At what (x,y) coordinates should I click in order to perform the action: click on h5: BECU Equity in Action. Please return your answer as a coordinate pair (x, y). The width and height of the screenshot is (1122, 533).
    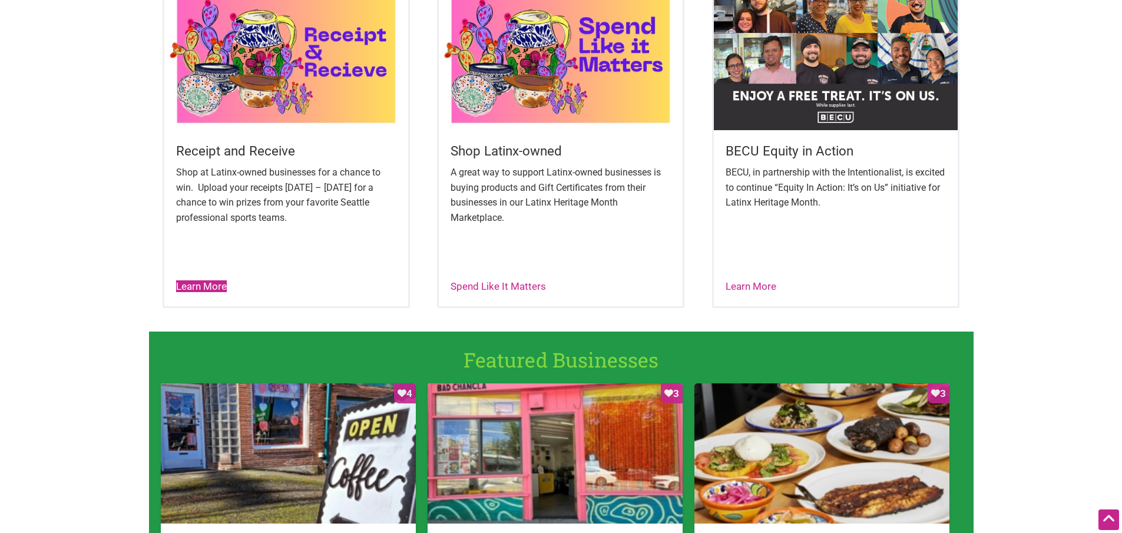
    Looking at the image, I should click on (835, 151).